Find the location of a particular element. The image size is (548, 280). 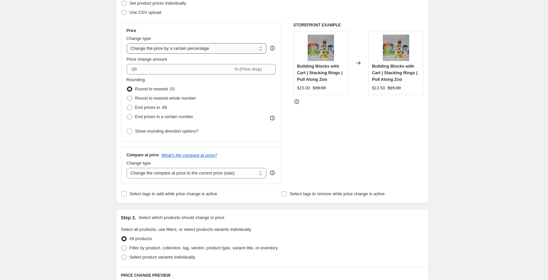

span: Round to nearest whole number is located at coordinates (166, 98).